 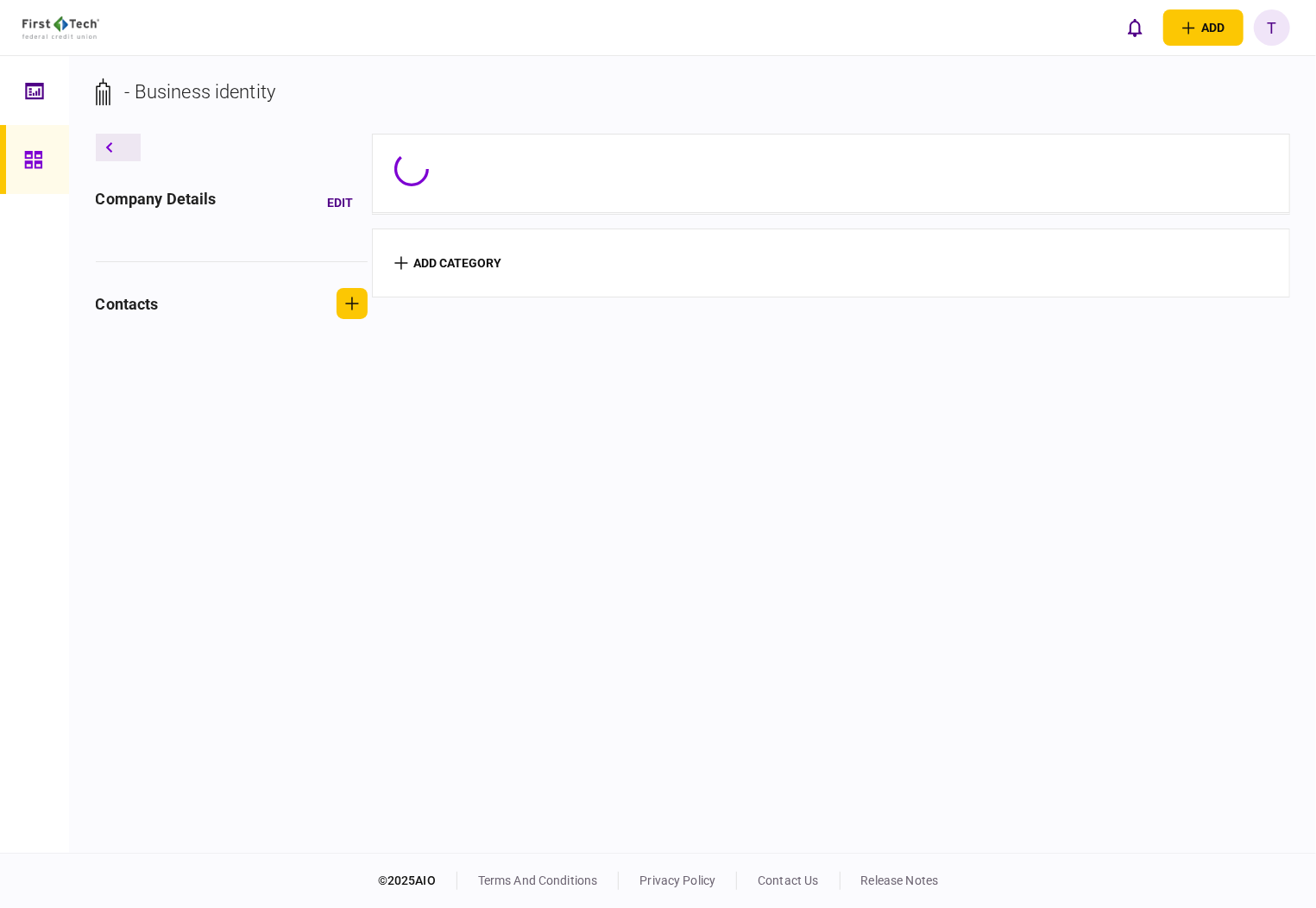 I want to click on div: company details, so click(x=156, y=203).